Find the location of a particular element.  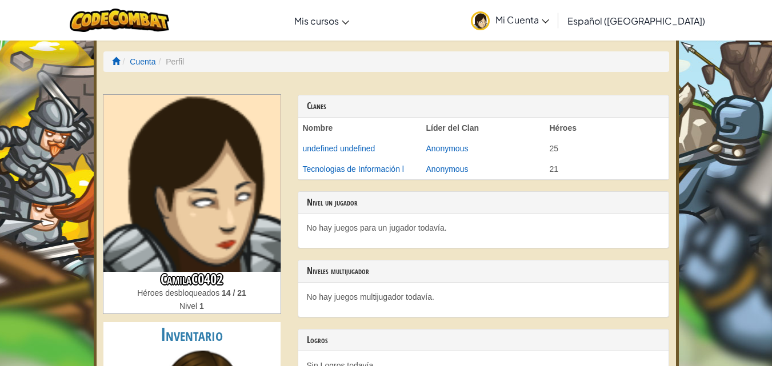

span: Mi Cuenta is located at coordinates (522, 19).